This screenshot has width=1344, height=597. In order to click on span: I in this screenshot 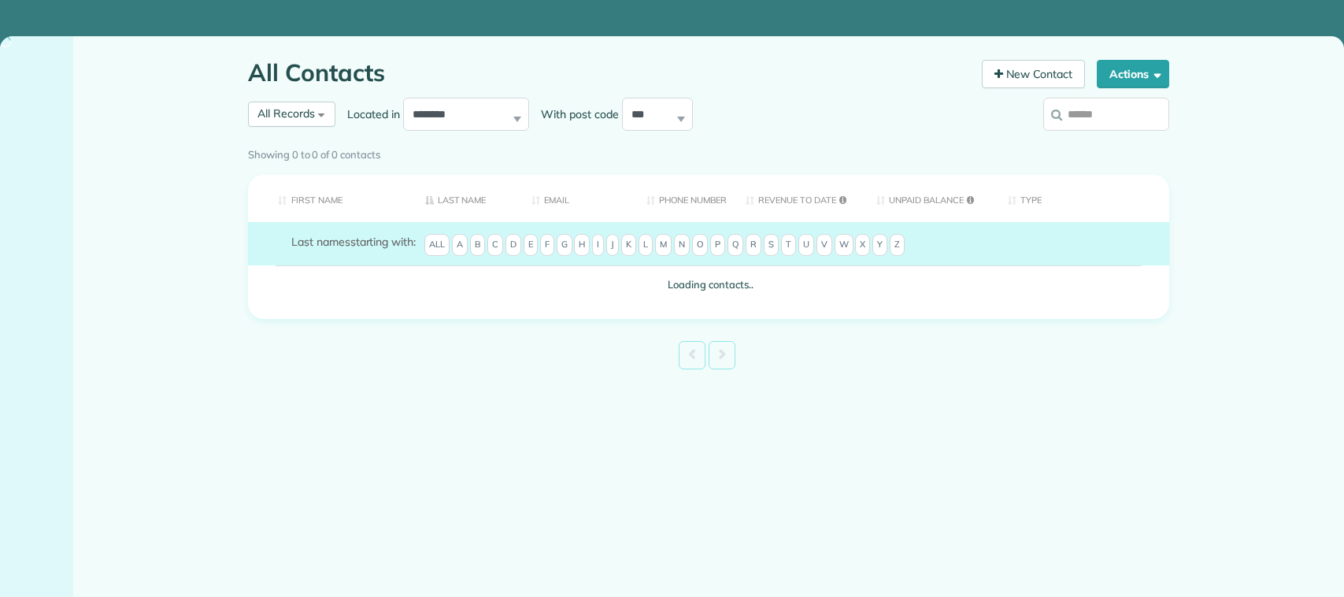, I will do `click(598, 245)`.